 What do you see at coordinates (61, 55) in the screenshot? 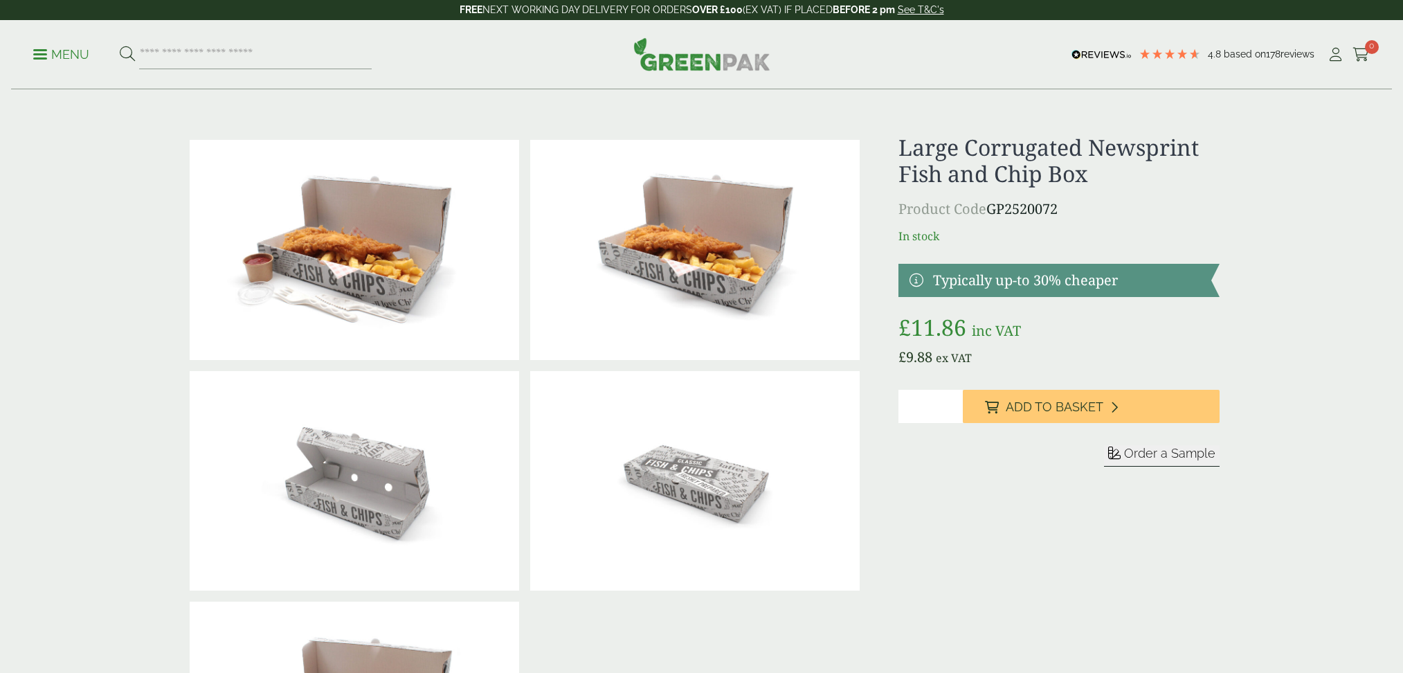
I see `p: Menu` at bounding box center [61, 55].